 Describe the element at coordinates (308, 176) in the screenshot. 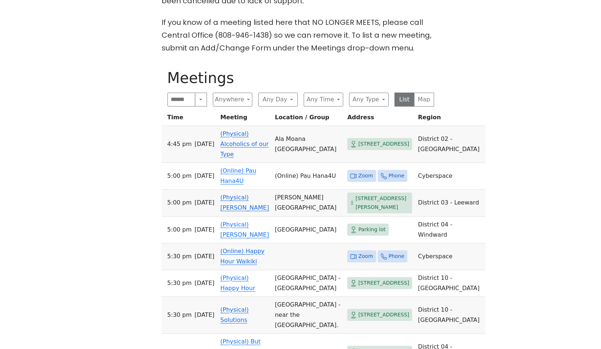

I see `td: (Online) Pau Hana4U` at that location.